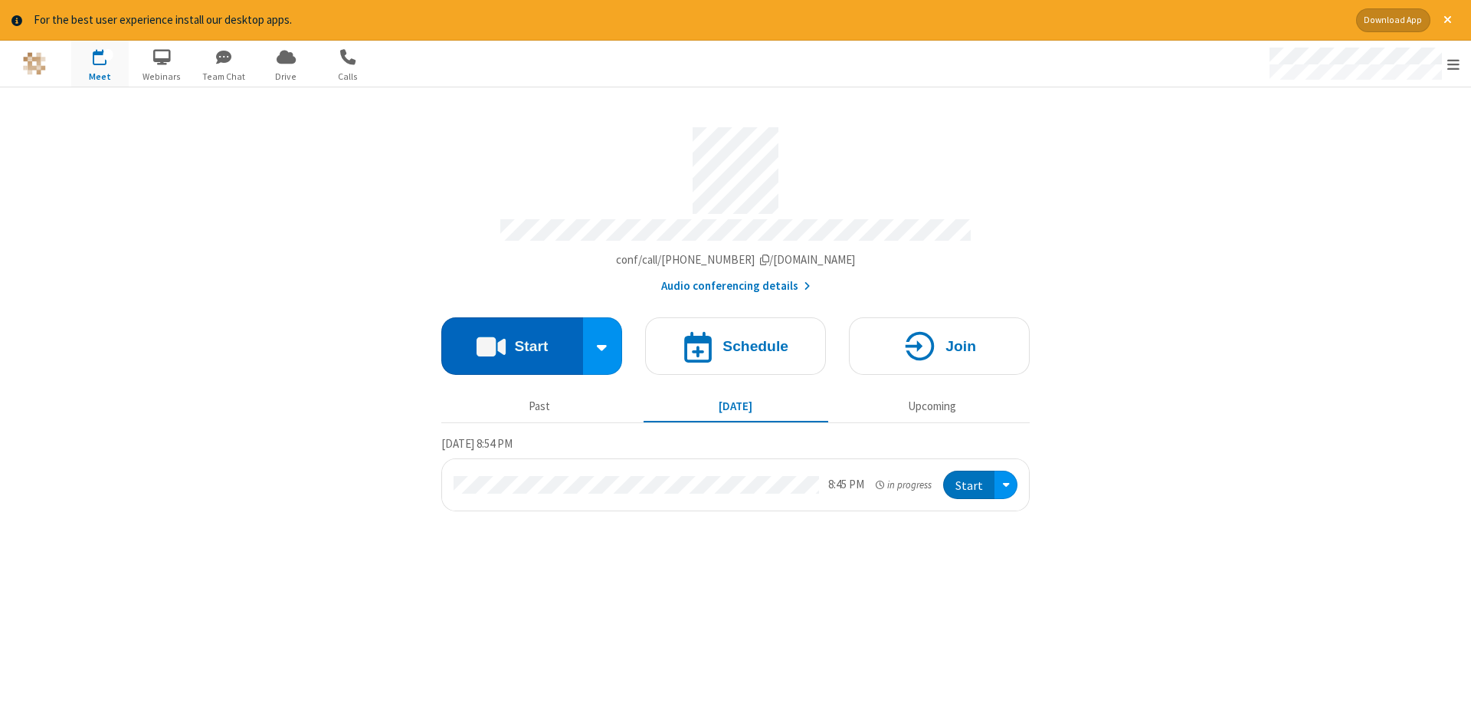 This screenshot has height=726, width=1471. Describe the element at coordinates (736, 259) in the screenshot. I see `span: Copy my meeting room link` at that location.